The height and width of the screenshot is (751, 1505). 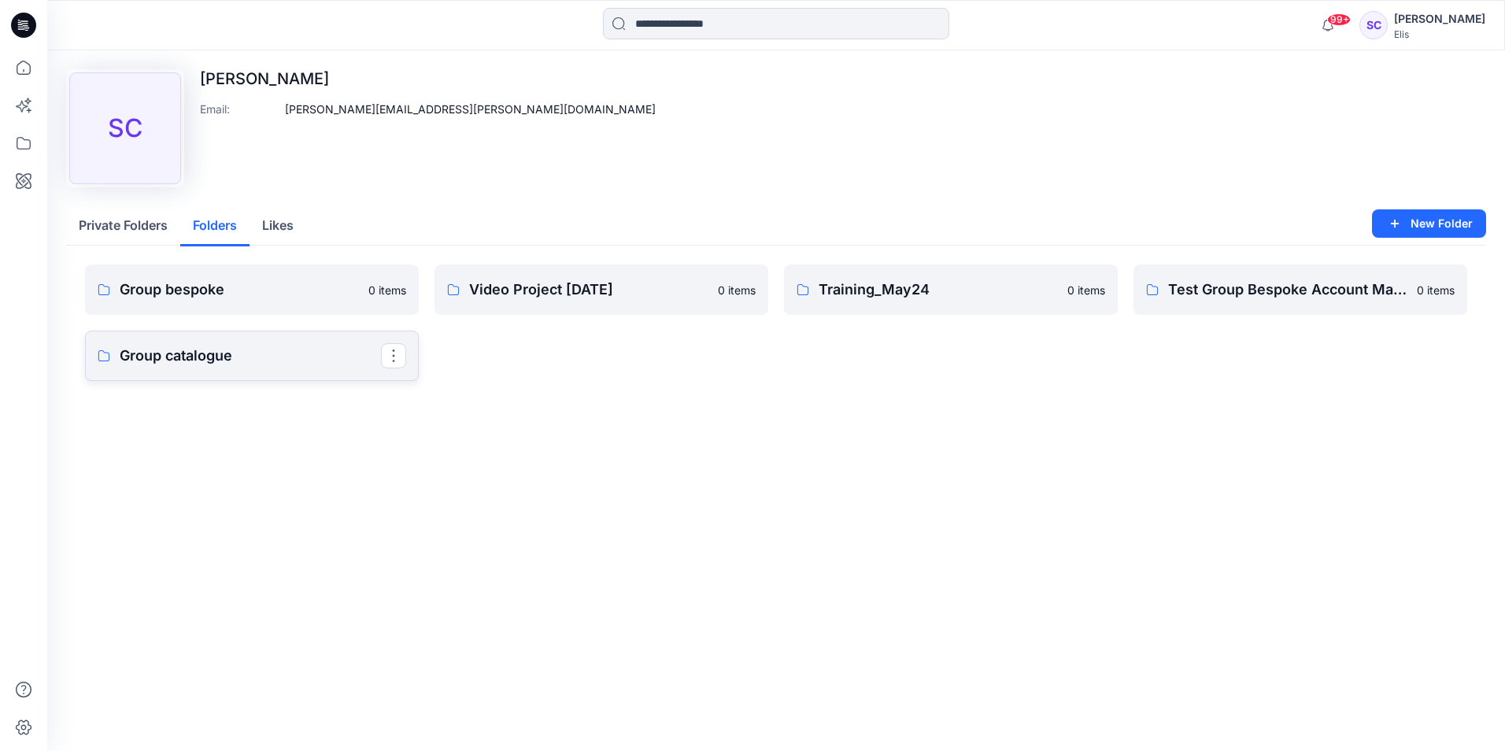 What do you see at coordinates (252, 356) in the screenshot?
I see `a: Group catalogue` at bounding box center [252, 356].